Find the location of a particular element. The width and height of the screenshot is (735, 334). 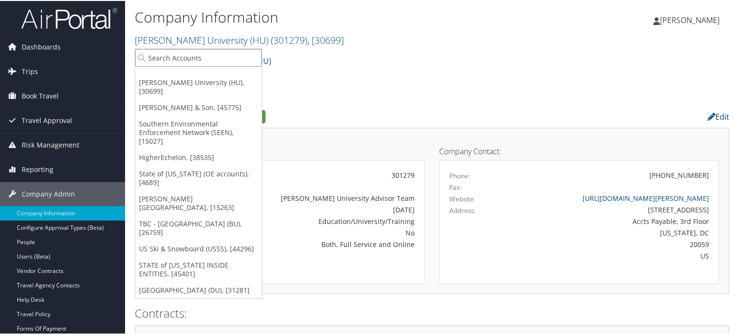

div: Both, Full Service and Online is located at coordinates (330, 243).